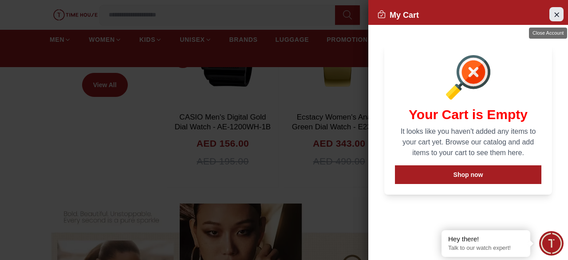 Image resolution: width=568 pixels, height=260 pixels. What do you see at coordinates (557, 14) in the screenshot?
I see `button: Close Account` at bounding box center [557, 14].